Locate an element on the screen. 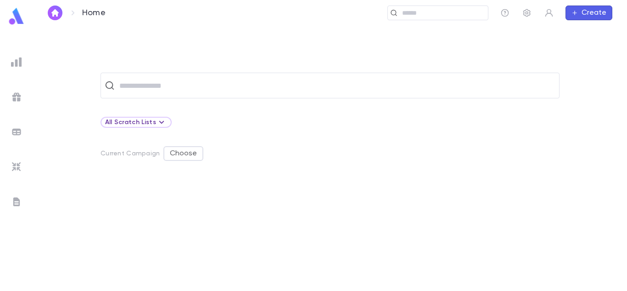 Image resolution: width=627 pixels, height=291 pixels. button: Create is located at coordinates (589, 13).